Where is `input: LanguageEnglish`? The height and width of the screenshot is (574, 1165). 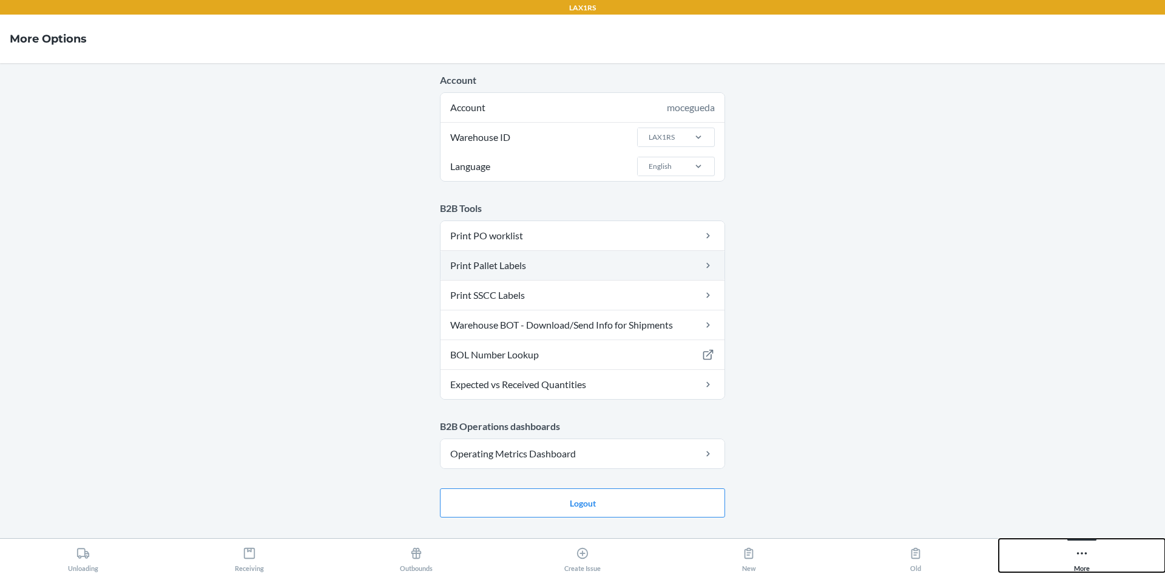
input: LanguageEnglish is located at coordinates (648, 166).